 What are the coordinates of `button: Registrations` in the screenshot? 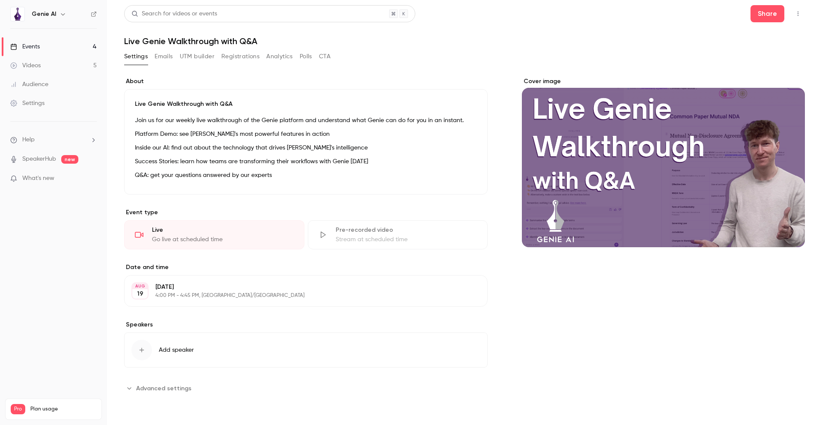 It's located at (240, 57).